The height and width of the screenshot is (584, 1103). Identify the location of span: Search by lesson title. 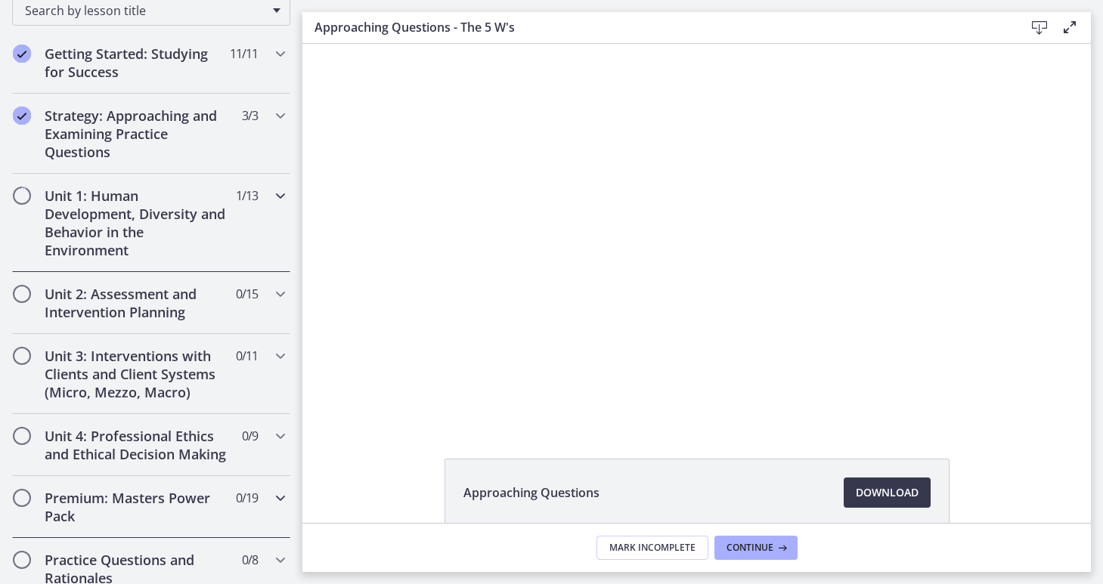
(145, 11).